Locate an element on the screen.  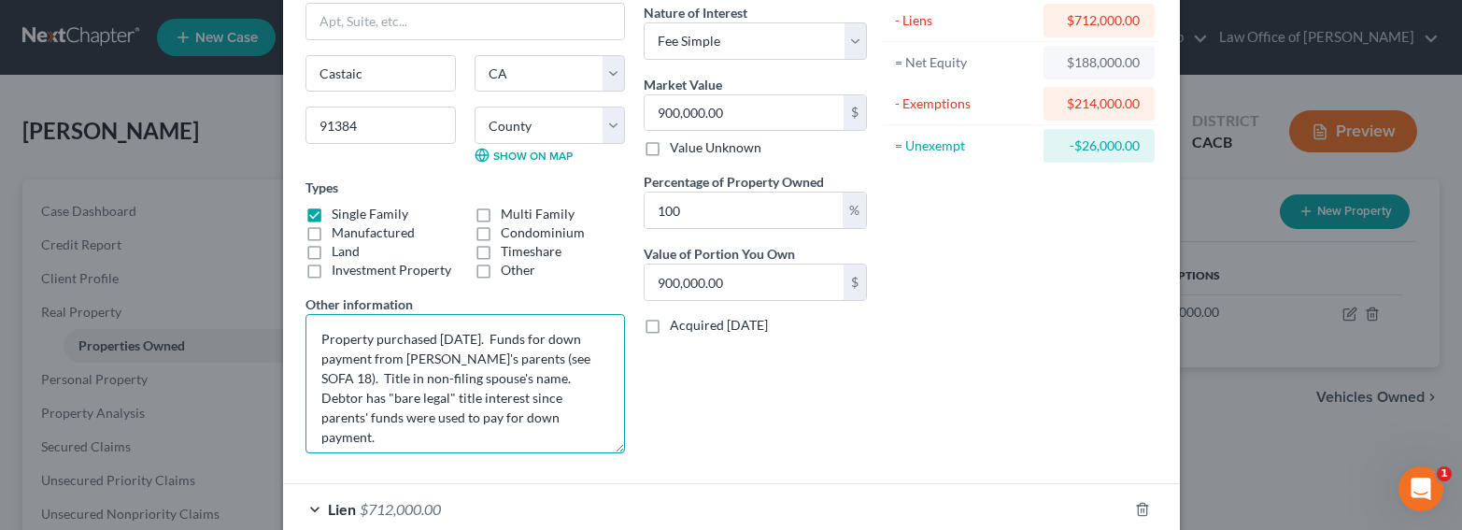
label: Manufactured is located at coordinates (373, 233).